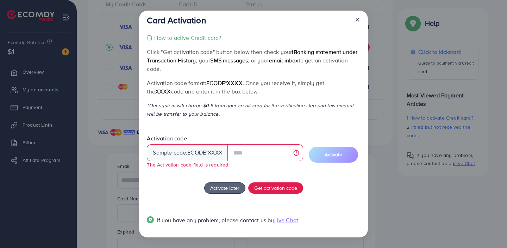 This screenshot has height=248, width=507. What do you see at coordinates (150, 220) in the screenshot?
I see `img: Popup guide` at bounding box center [150, 220].